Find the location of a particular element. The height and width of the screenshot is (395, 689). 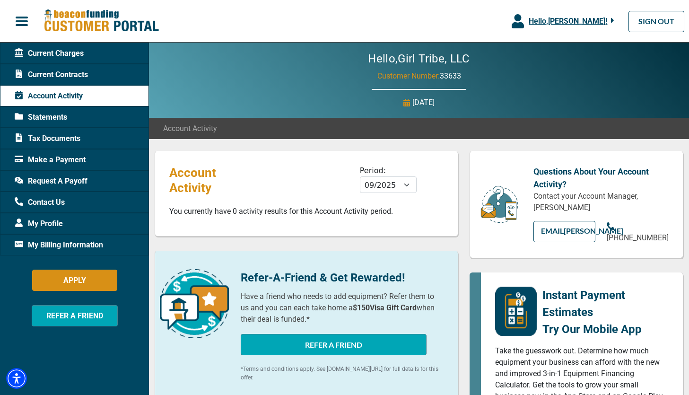

p: Instant Payment Estimates is located at coordinates (606, 304).